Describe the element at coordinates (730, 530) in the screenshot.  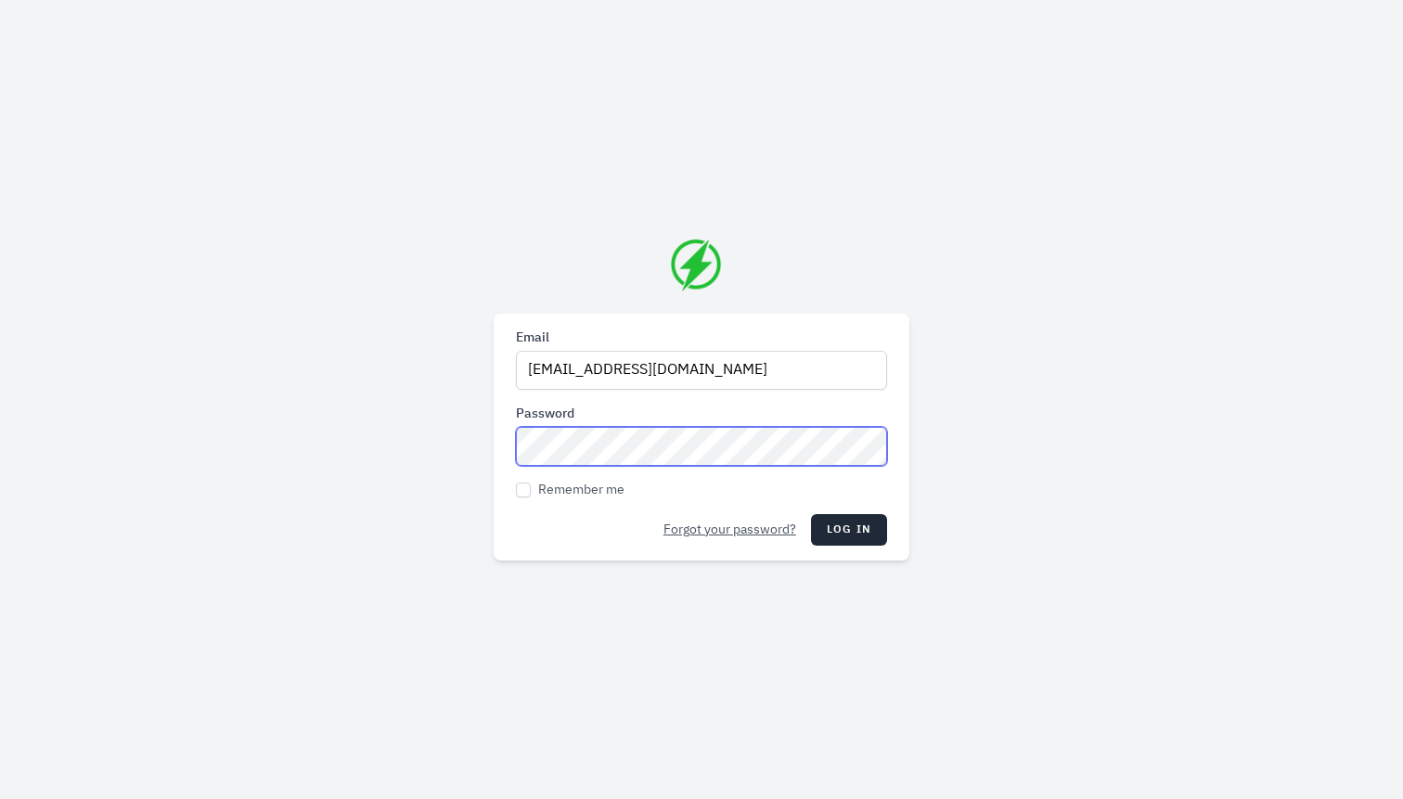
I see `a: Forgot your password?` at that location.